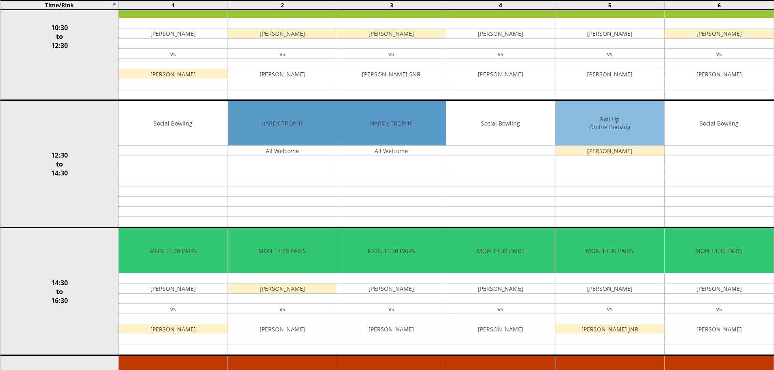 Image resolution: width=774 pixels, height=370 pixels. What do you see at coordinates (59, 5) in the screenshot?
I see `td: Time/Rink` at bounding box center [59, 5].